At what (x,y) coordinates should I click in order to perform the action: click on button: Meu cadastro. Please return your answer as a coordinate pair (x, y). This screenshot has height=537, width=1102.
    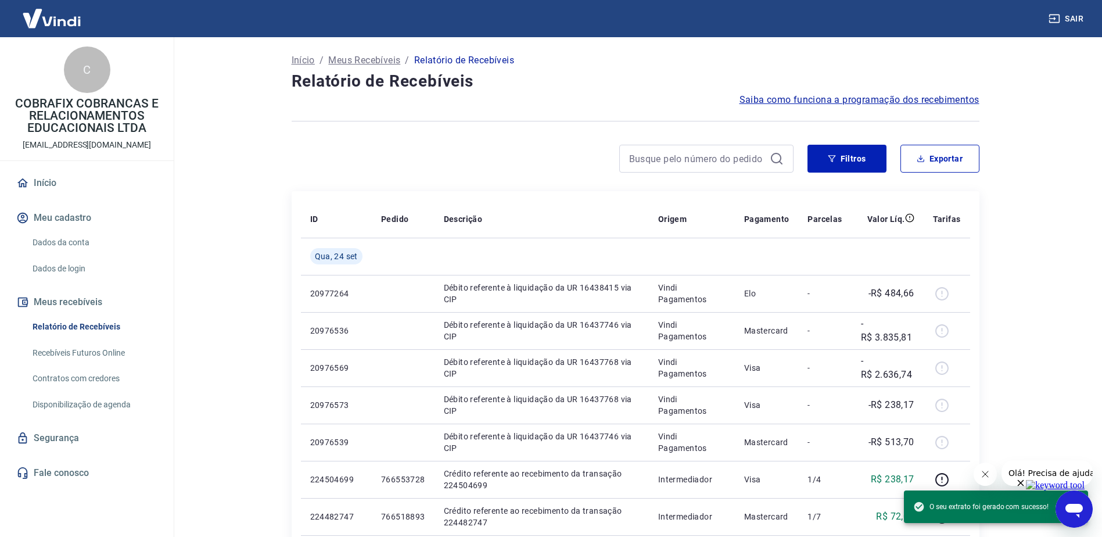
    Looking at the image, I should click on (87, 218).